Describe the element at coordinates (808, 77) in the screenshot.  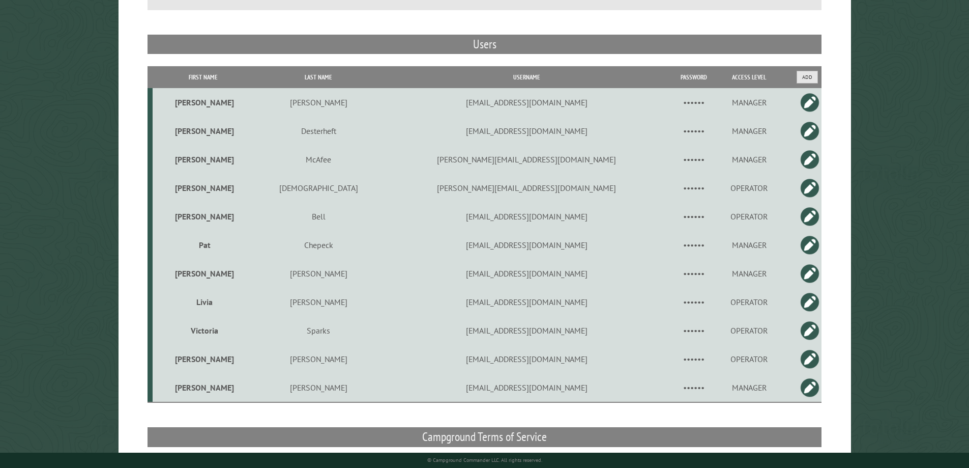
I see `button: Add` at that location.